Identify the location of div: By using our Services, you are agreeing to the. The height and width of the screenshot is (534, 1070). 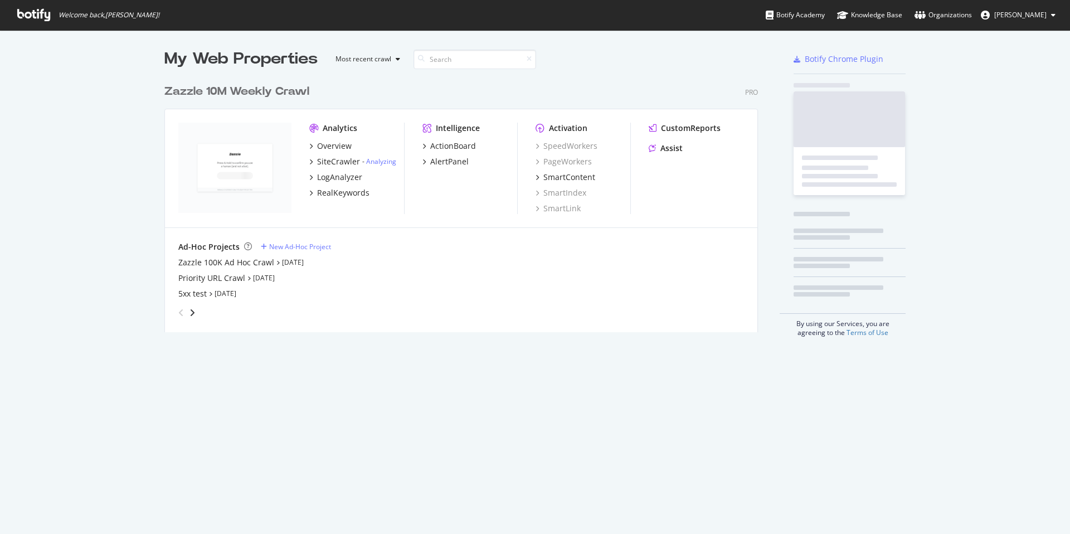
(843, 325).